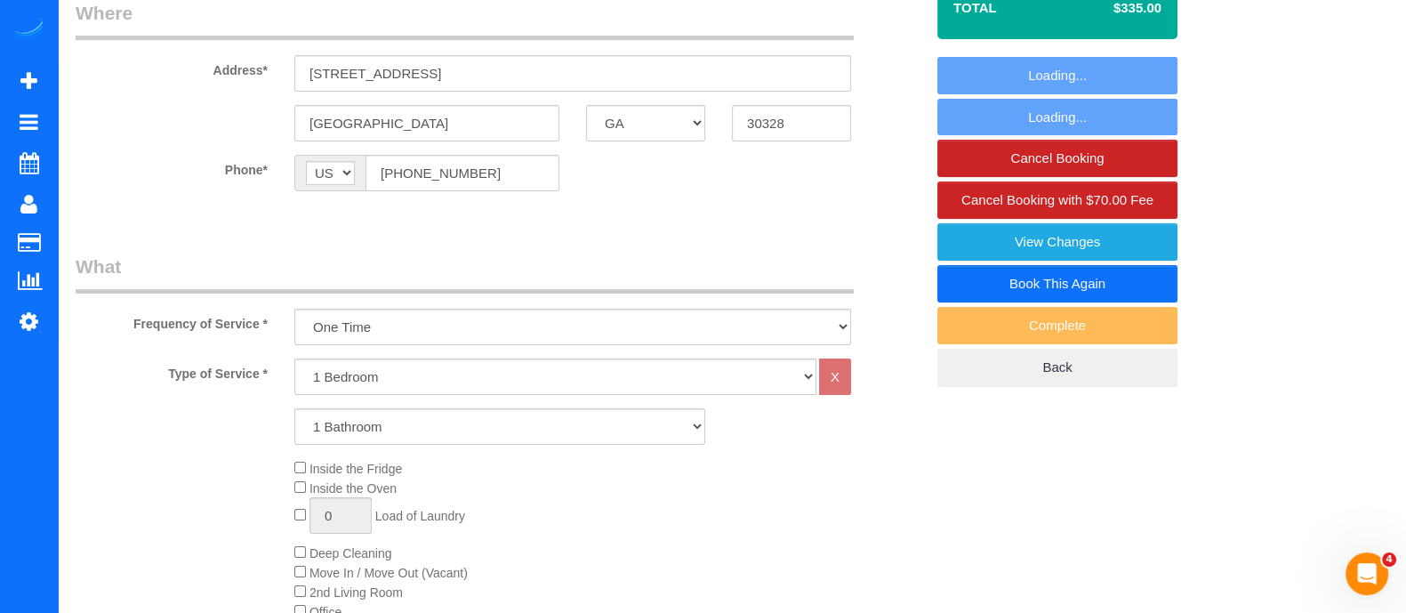 Image resolution: width=1406 pixels, height=613 pixels. Describe the element at coordinates (427, 123) in the screenshot. I see `input: City*` at that location.